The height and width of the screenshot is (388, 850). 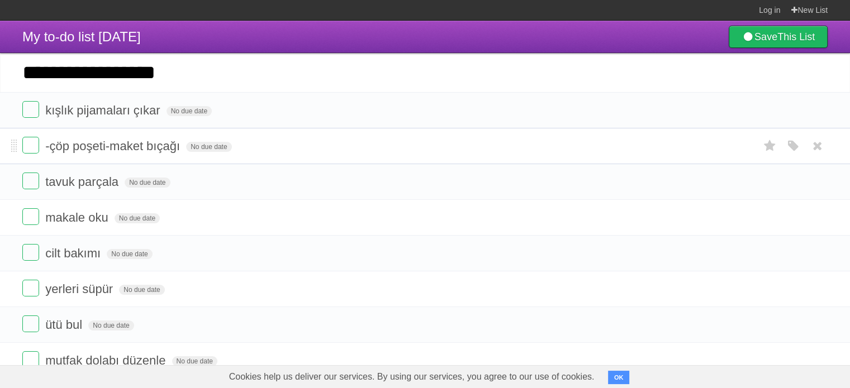 What do you see at coordinates (107, 361) in the screenshot?
I see `span: mutfak dolabı düzenle` at bounding box center [107, 361].